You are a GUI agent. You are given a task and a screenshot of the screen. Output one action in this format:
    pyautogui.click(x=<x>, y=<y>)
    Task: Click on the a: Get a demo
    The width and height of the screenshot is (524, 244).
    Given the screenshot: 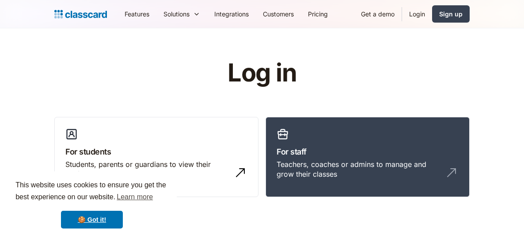 What is the action you would take?
    pyautogui.click(x=378, y=14)
    